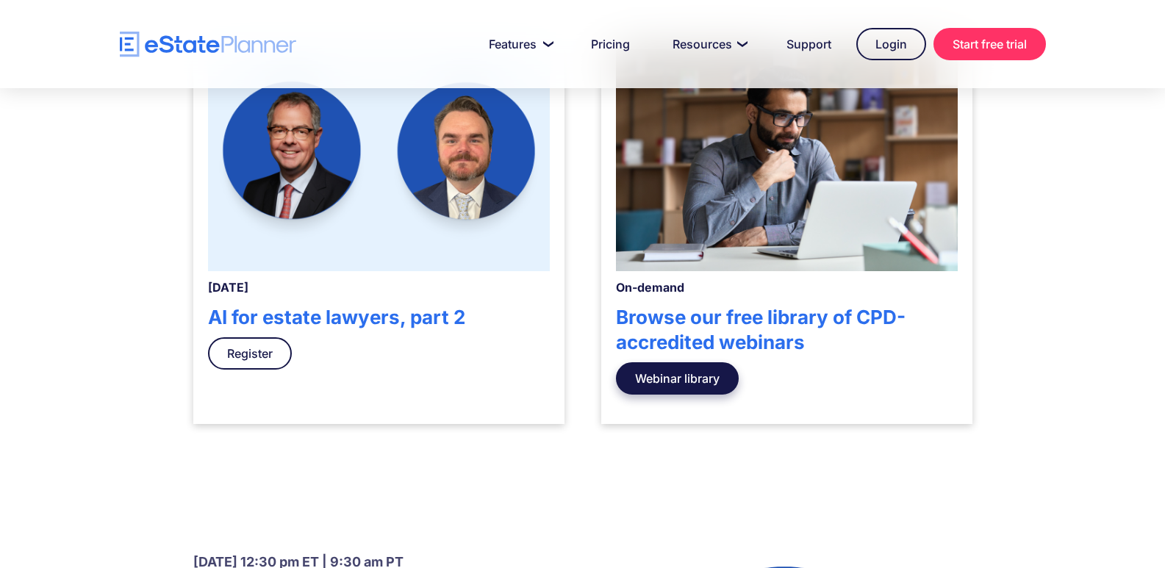  I want to click on a: Webinar library, so click(677, 378).